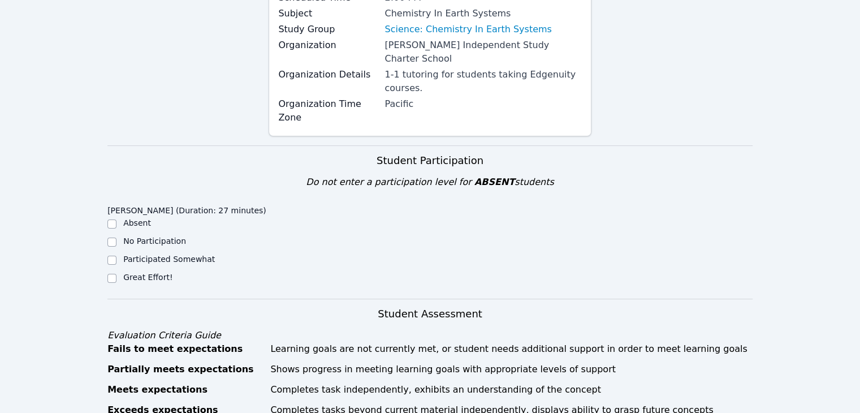  I want to click on span: ABSENT, so click(494, 182).